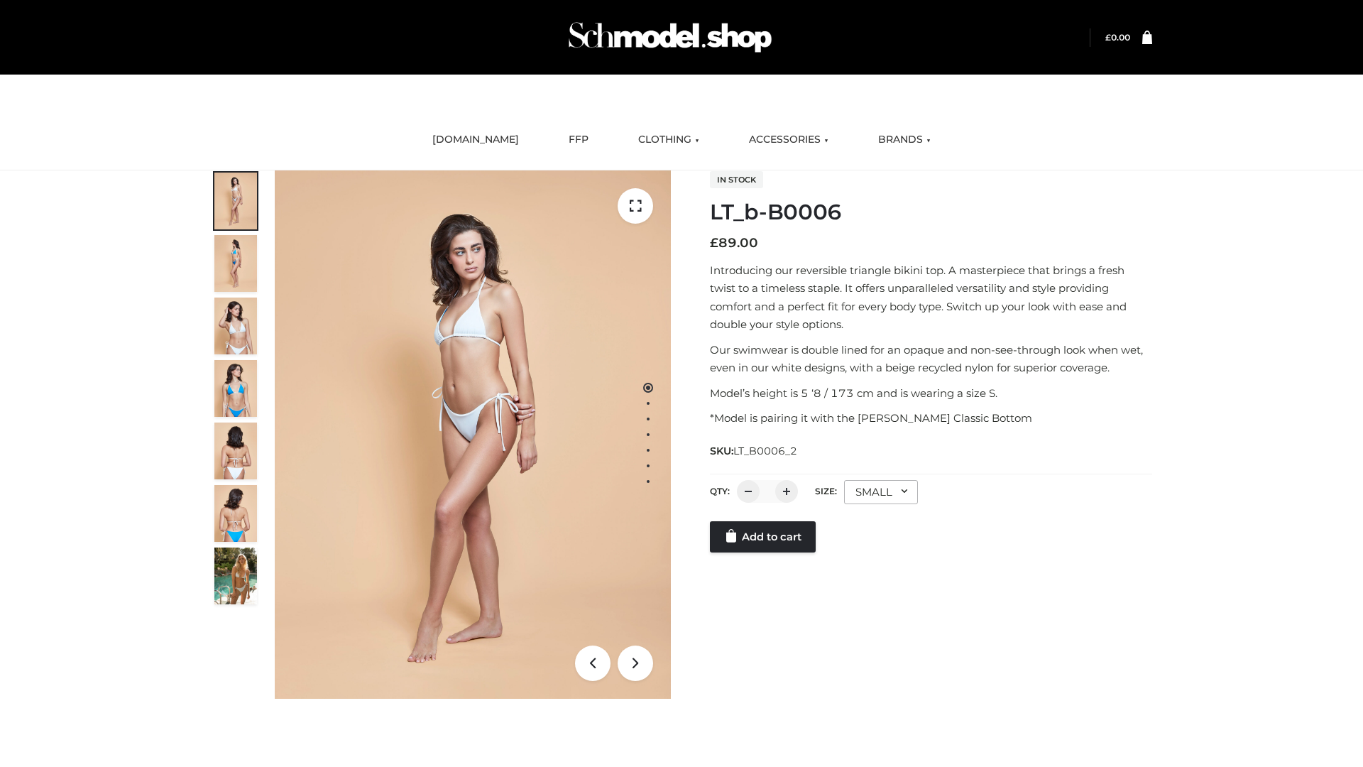 The height and width of the screenshot is (767, 1363). I want to click on label: QTY:, so click(720, 491).